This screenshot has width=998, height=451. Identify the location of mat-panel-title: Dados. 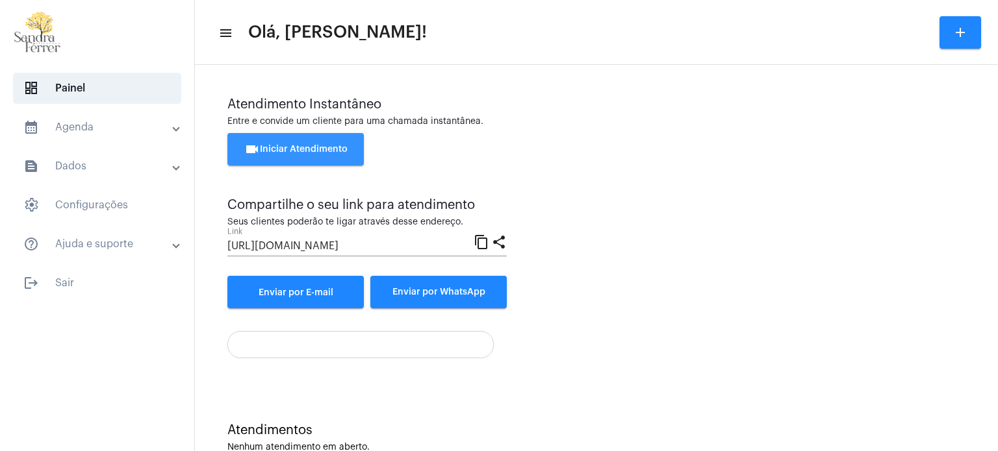
(98, 166).